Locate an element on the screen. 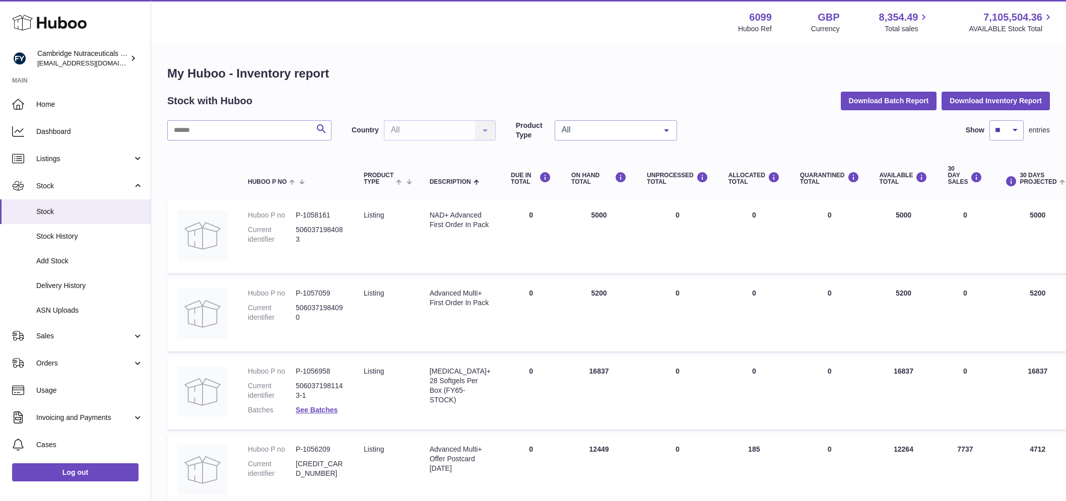 This screenshot has height=501, width=1066. span: Total sales is located at coordinates (907, 29).